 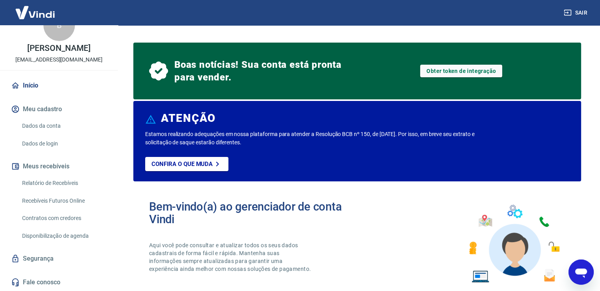 I want to click on a: Disponibilização de agenda, so click(x=63, y=236).